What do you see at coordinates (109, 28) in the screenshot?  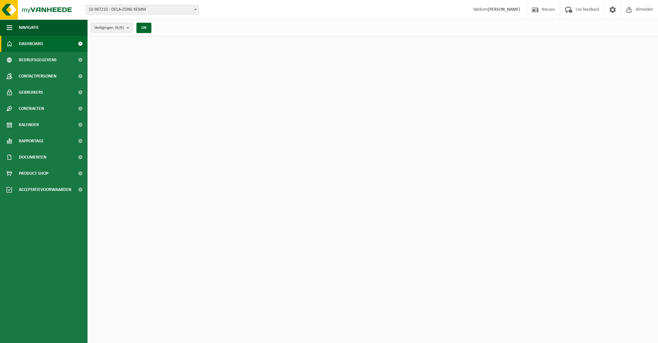 I see `span: Vestigingen` at bounding box center [109, 28].